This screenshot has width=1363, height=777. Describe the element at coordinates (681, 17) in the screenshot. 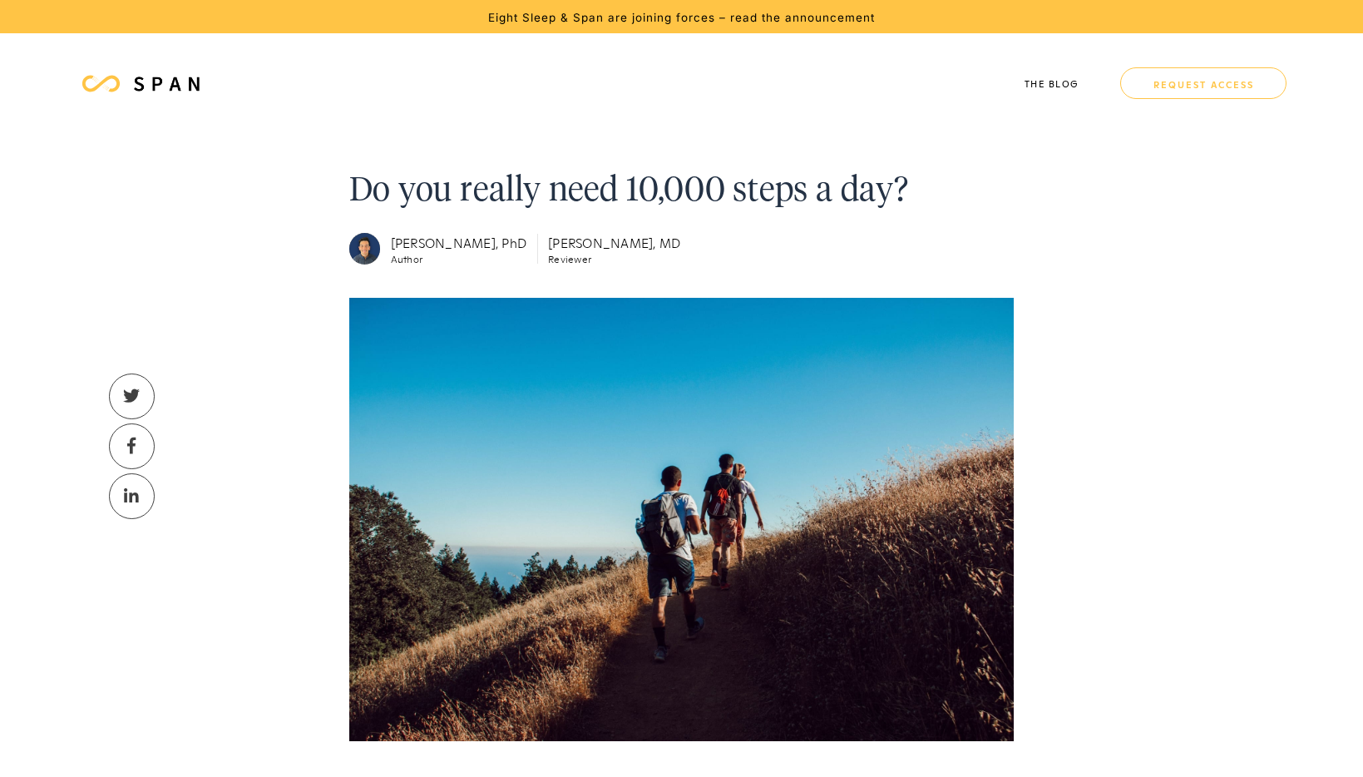

I see `a: Eight Sleep & Span are joining forces – read the announcement` at that location.